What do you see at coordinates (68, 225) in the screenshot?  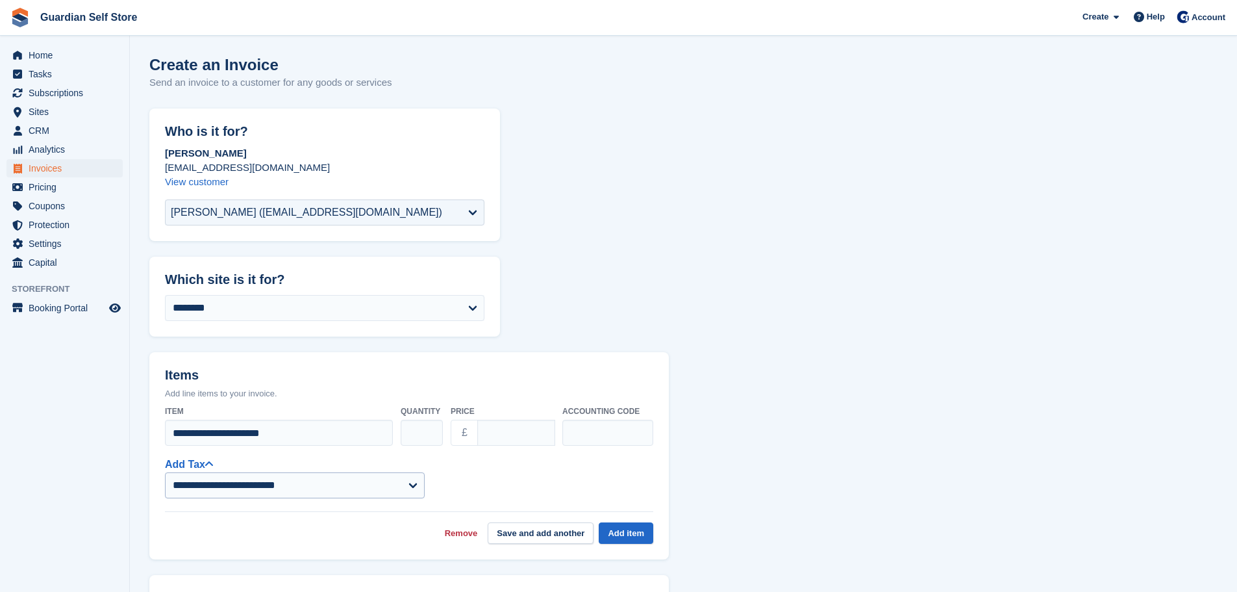 I see `span: Protection` at bounding box center [68, 225].